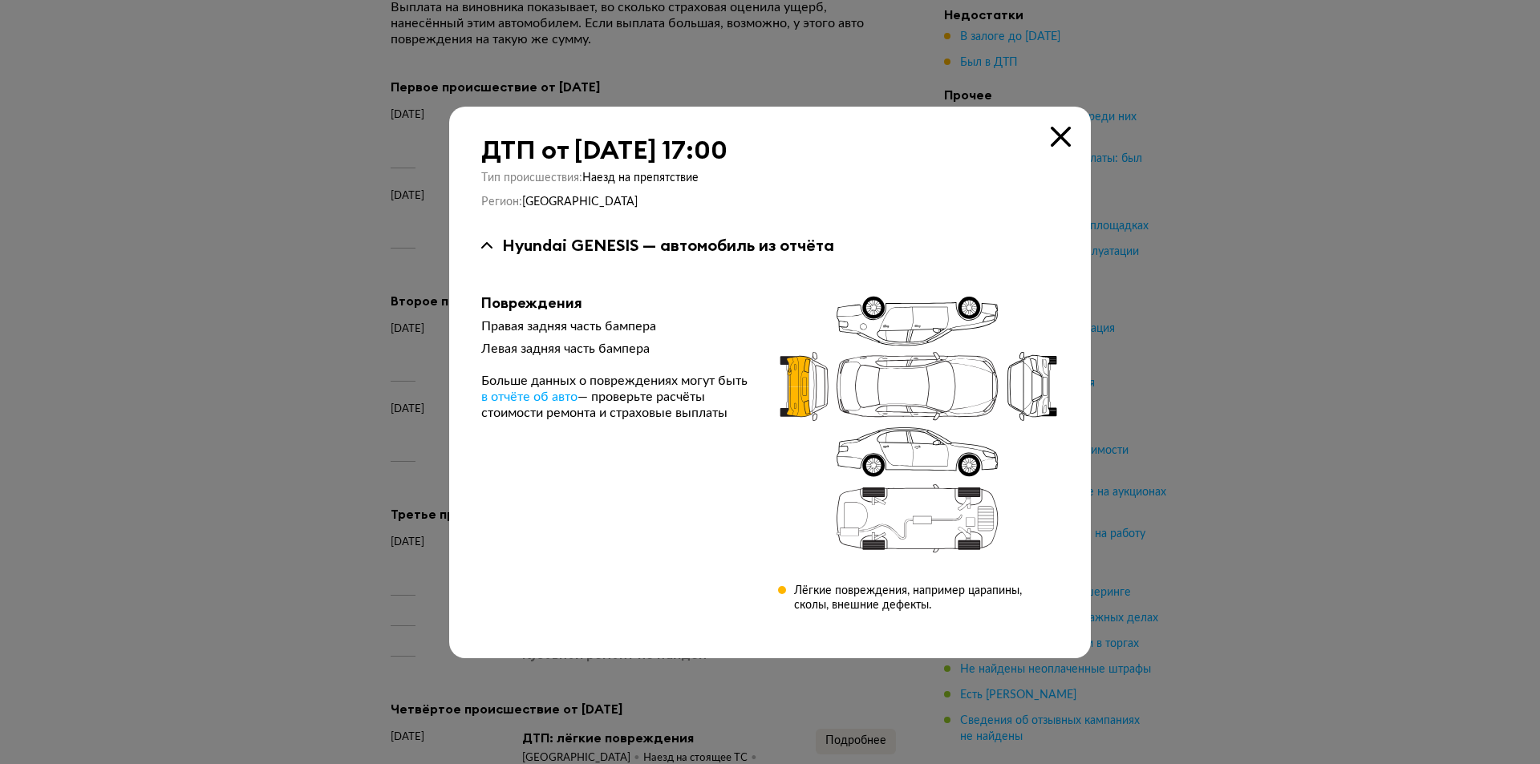 This screenshot has height=764, width=1540. What do you see at coordinates (617, 349) in the screenshot?
I see `div: Левая задняя часть бампера` at bounding box center [617, 349].